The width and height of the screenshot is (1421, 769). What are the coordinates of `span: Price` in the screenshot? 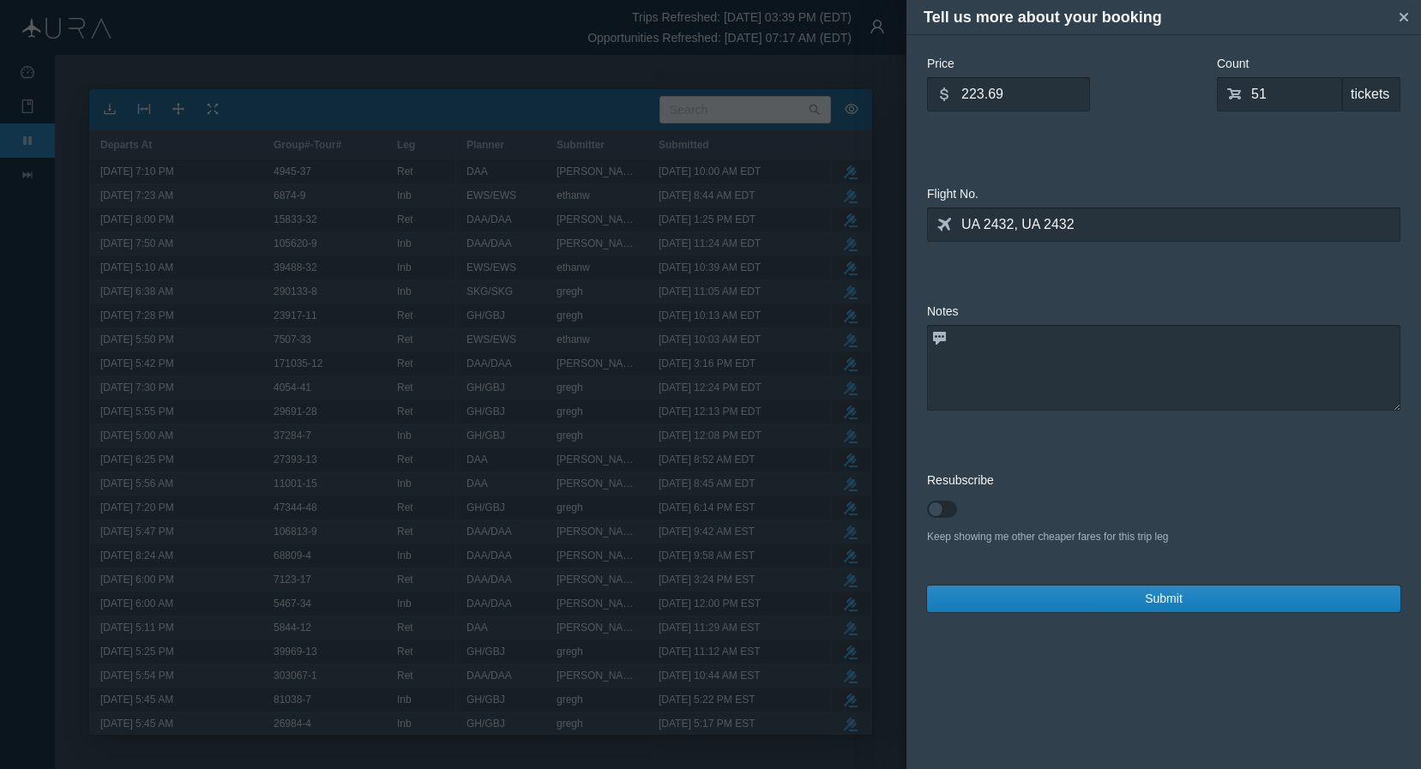 It's located at (940, 63).